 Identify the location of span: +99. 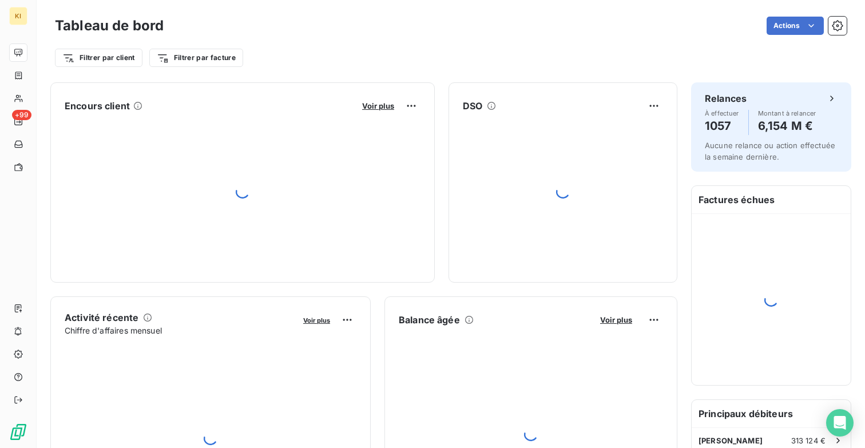
(22, 115).